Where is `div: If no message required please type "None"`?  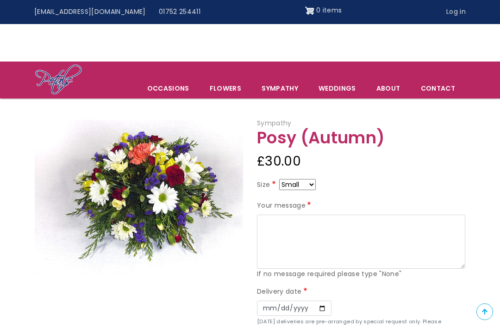 div: If no message required please type "None" is located at coordinates (361, 275).